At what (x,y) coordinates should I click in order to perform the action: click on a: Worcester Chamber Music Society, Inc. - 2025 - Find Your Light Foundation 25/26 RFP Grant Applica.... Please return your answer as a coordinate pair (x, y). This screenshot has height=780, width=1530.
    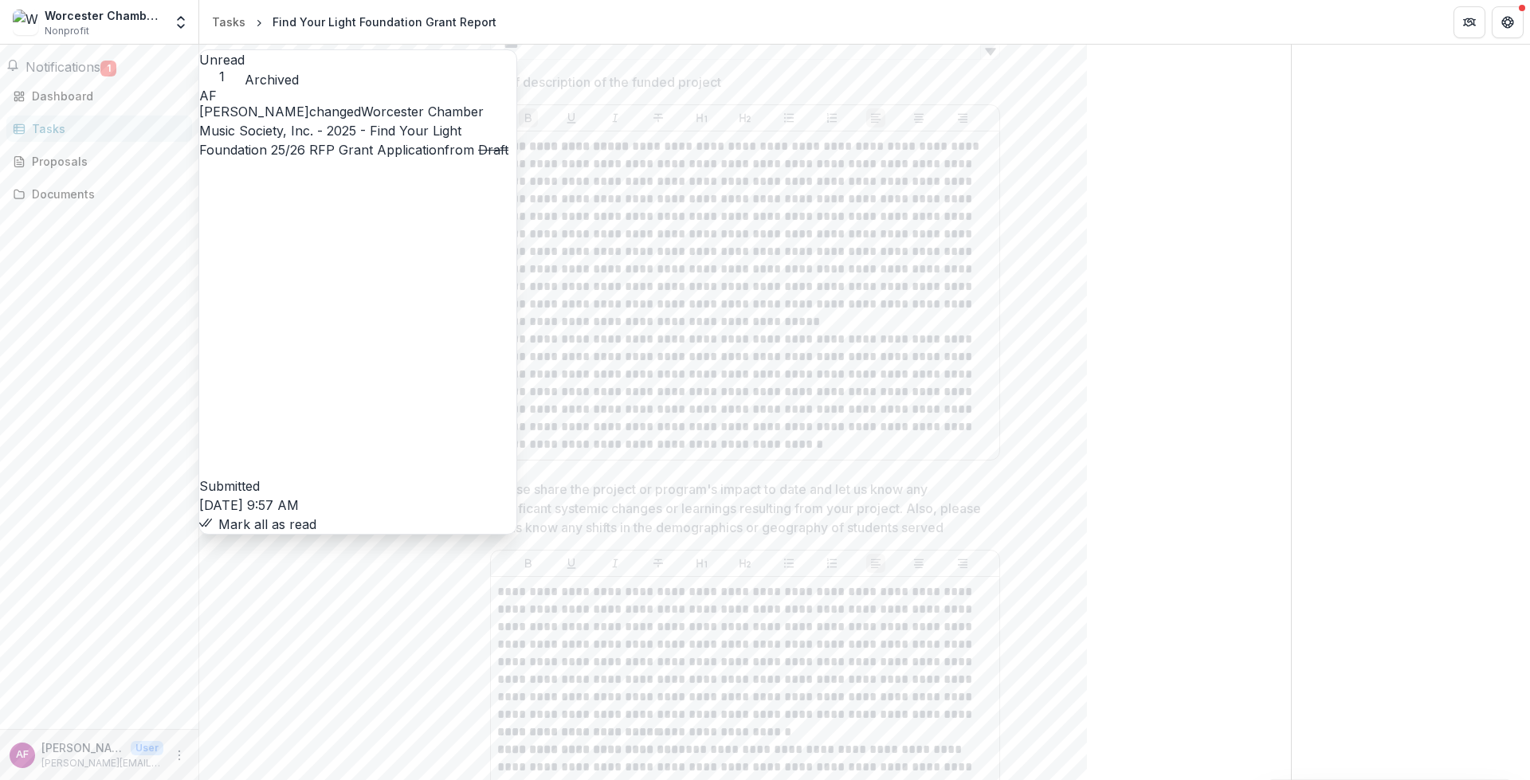
    Looking at the image, I should click on (341, 131).